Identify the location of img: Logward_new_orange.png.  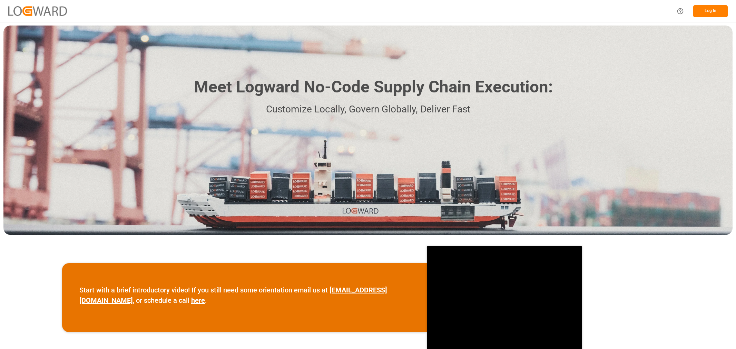
(38, 11).